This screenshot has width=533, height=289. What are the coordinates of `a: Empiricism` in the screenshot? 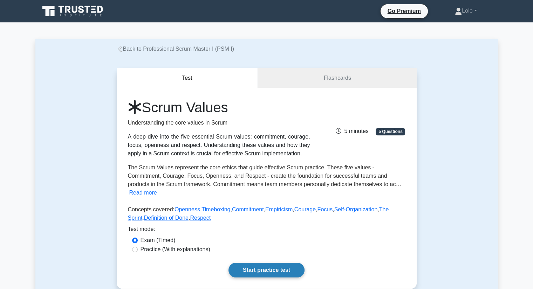 It's located at (279, 210).